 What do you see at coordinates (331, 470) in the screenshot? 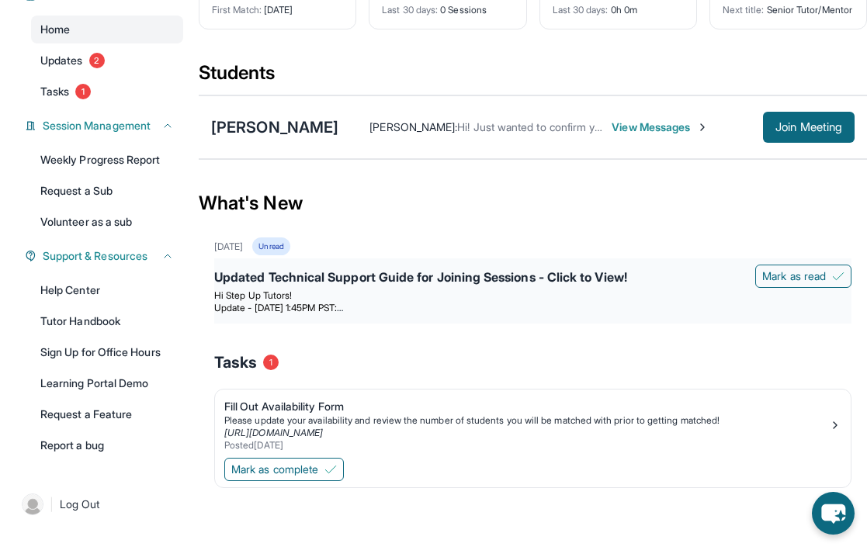
I see `img: Mark as complete` at bounding box center [331, 470].